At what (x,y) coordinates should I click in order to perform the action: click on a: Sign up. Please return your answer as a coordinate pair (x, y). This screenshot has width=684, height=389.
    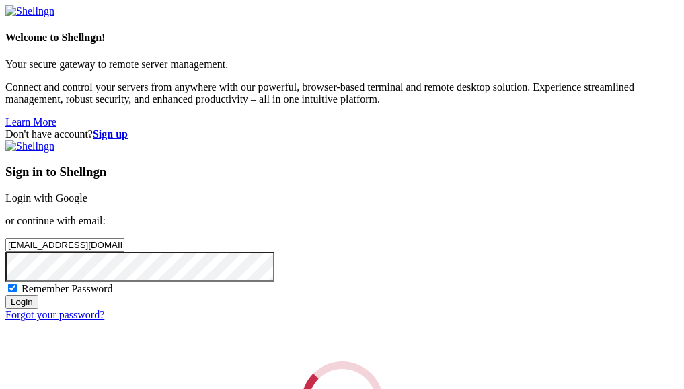
    Looking at the image, I should click on (110, 134).